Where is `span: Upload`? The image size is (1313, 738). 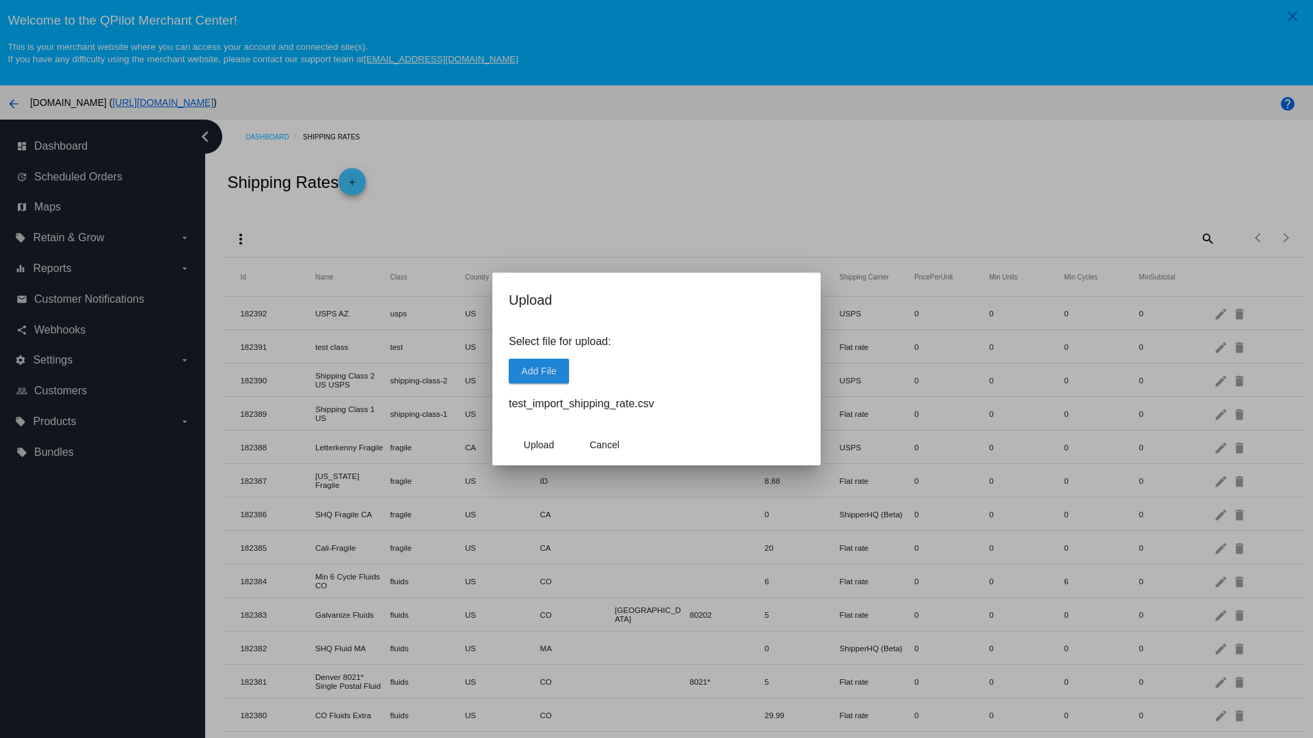 span: Upload is located at coordinates (539, 445).